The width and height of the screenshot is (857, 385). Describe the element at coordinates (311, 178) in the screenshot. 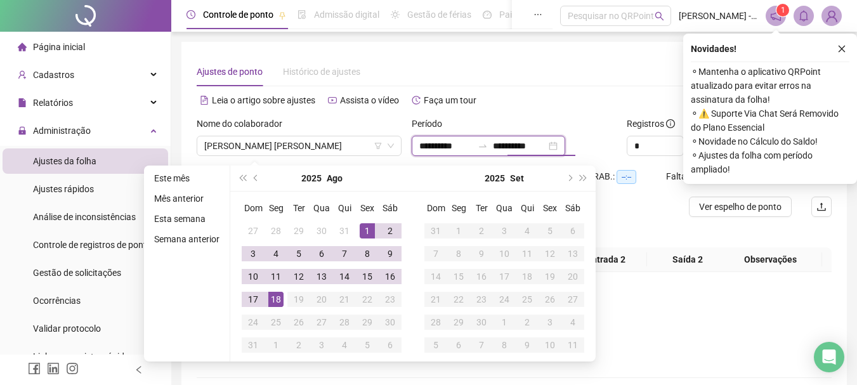

I see `button: year panel` at that location.